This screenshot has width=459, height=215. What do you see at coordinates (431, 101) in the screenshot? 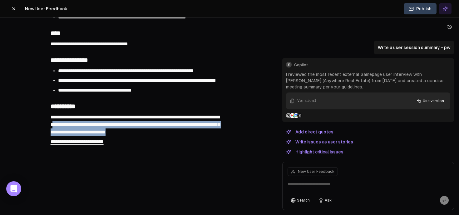
I see `button: Use version` at bounding box center [431, 101].